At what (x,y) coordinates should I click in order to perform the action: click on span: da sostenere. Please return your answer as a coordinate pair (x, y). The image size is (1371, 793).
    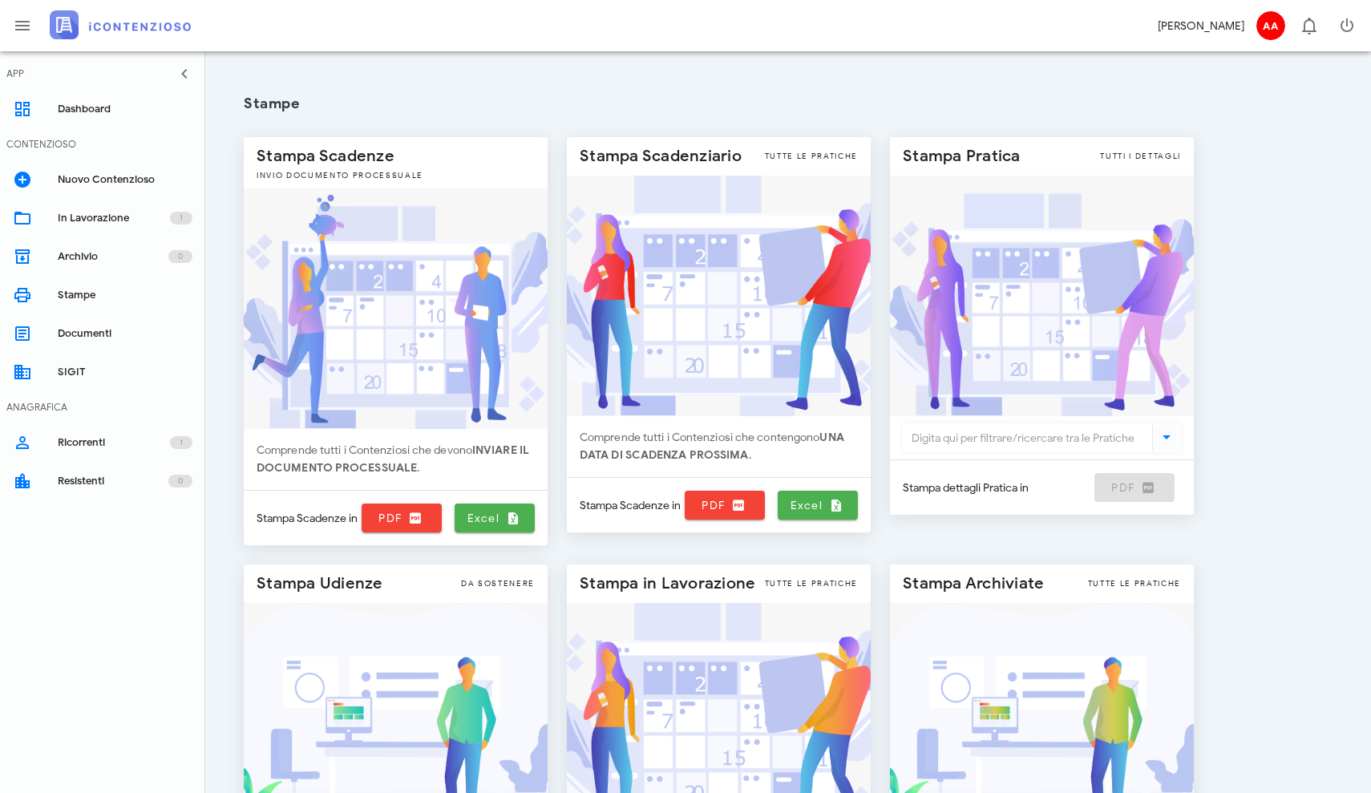
    Looking at the image, I should click on (498, 584).